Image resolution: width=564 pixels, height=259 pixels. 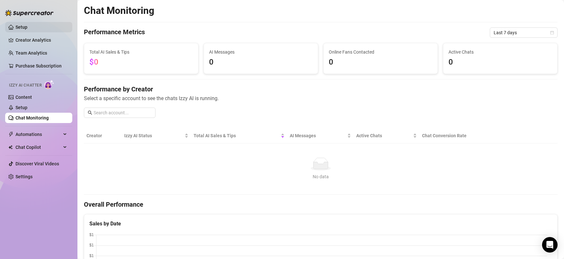 What do you see at coordinates (153, 135) in the screenshot?
I see `span: Izzy AI Status` at bounding box center [153, 135].